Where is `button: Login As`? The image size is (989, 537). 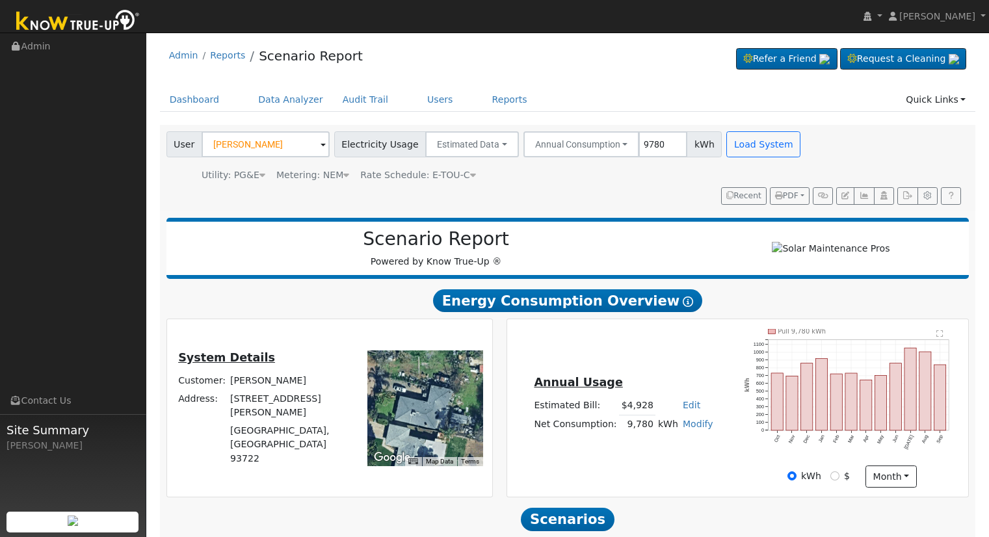
button: Login As is located at coordinates (883, 196).